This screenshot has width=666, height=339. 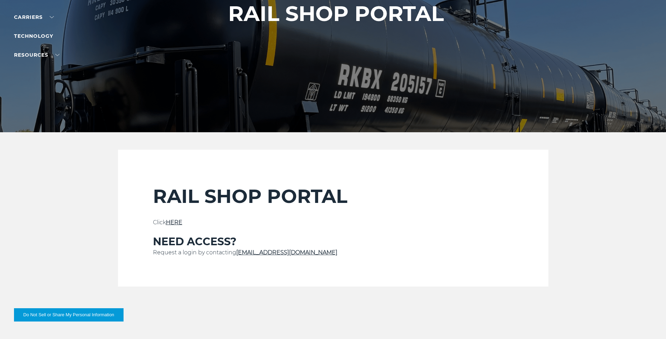 I want to click on h1: RAIL SHOP PORTAL, so click(x=336, y=14).